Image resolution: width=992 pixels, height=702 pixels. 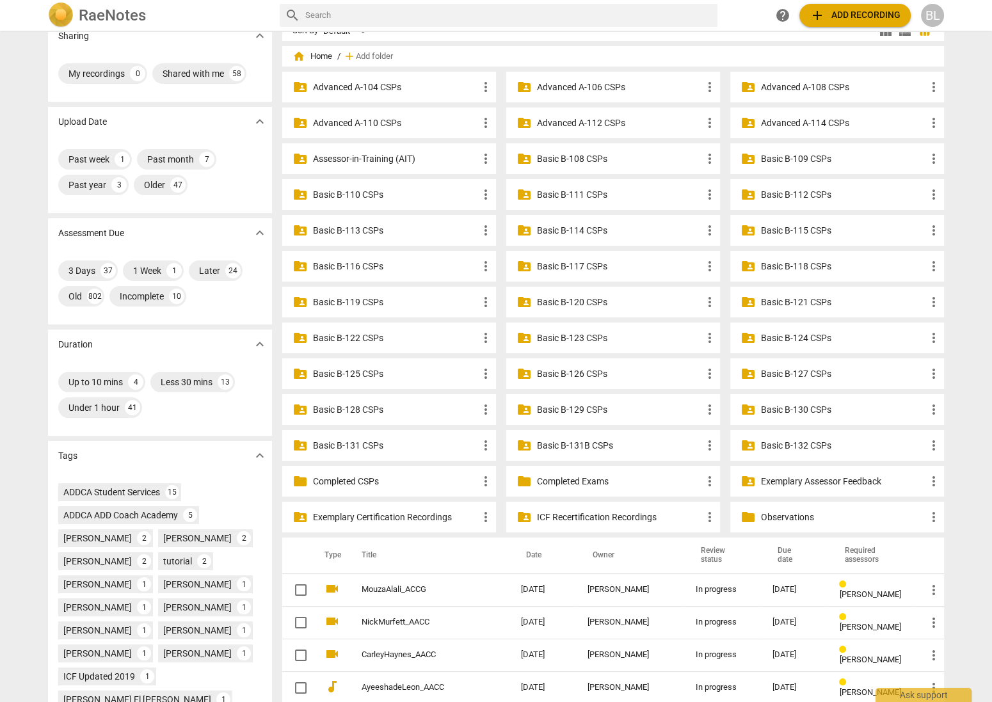 I want to click on p: Upload Date, so click(x=83, y=122).